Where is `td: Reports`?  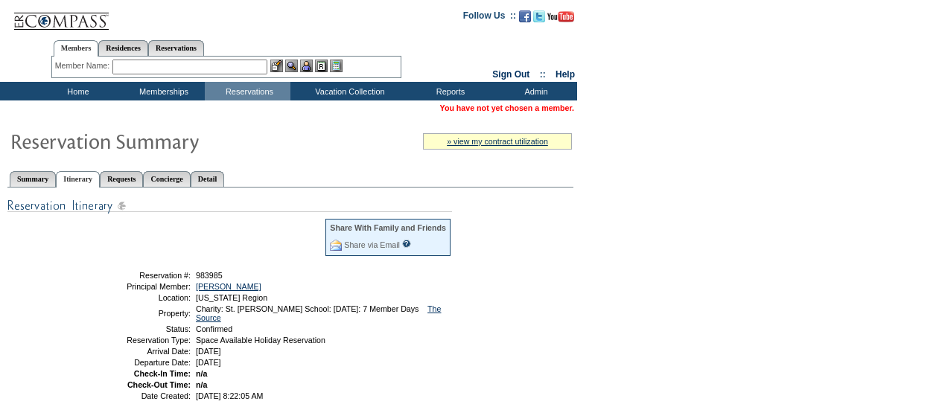
td: Reports is located at coordinates (448, 91).